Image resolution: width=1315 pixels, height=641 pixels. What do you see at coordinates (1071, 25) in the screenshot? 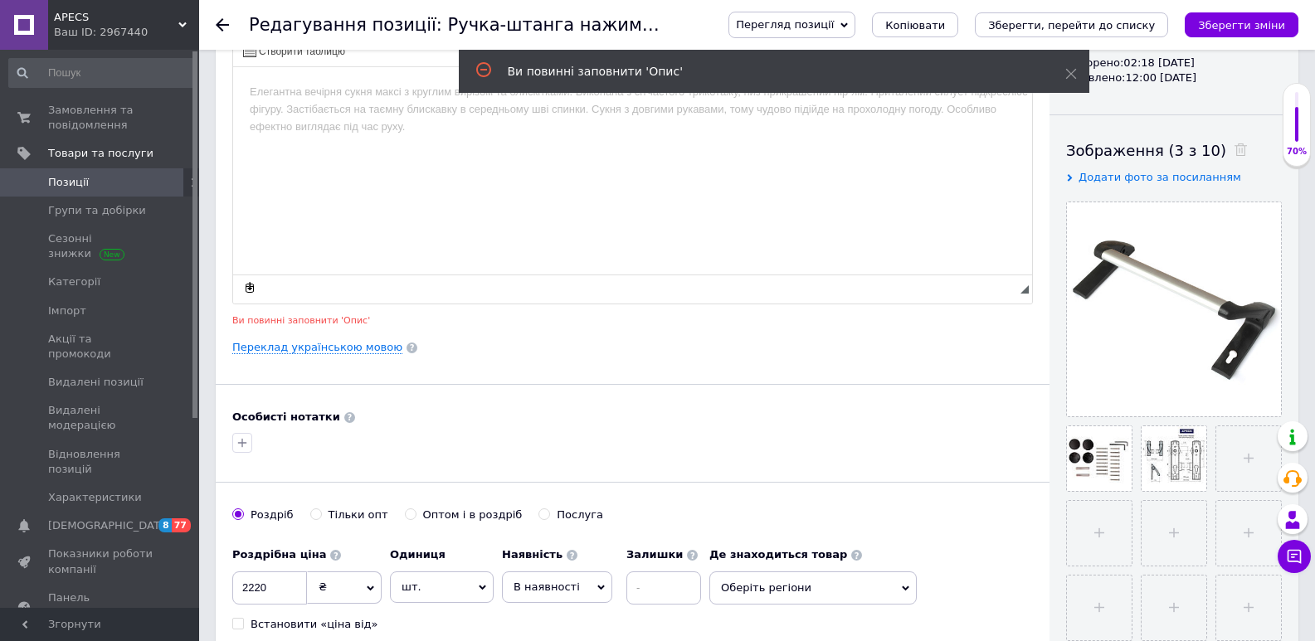
I see `button: Зберегти, перейти до списку` at bounding box center [1071, 25].